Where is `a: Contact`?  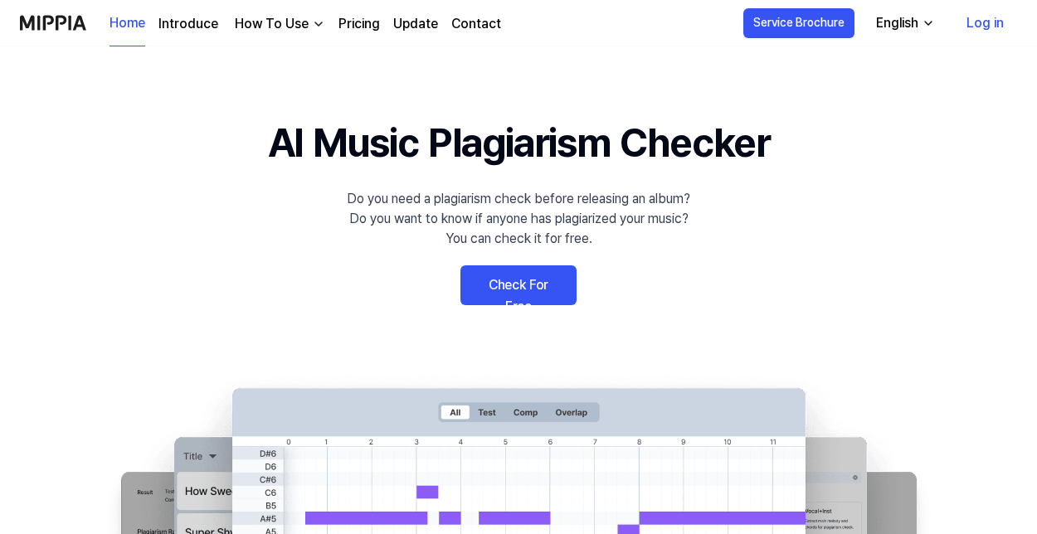 a: Contact is located at coordinates (476, 24).